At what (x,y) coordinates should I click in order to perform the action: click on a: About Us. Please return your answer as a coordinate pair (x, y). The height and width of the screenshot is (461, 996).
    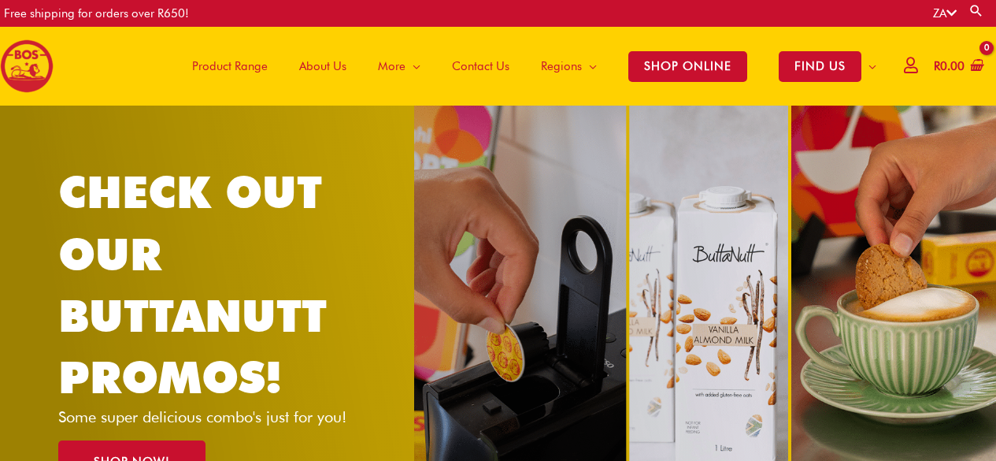
    Looking at the image, I should click on (323, 66).